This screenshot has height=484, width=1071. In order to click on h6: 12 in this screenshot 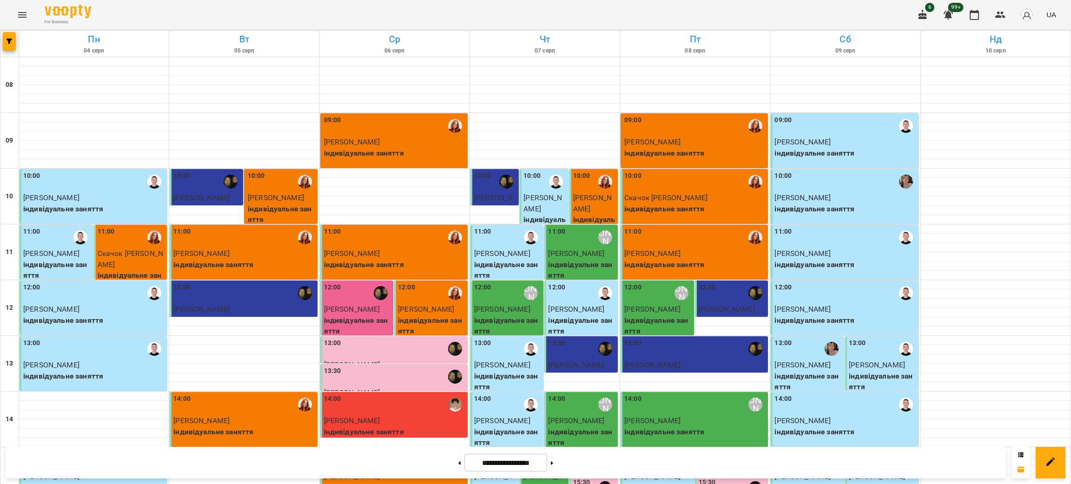, I will do `click(9, 308)`.